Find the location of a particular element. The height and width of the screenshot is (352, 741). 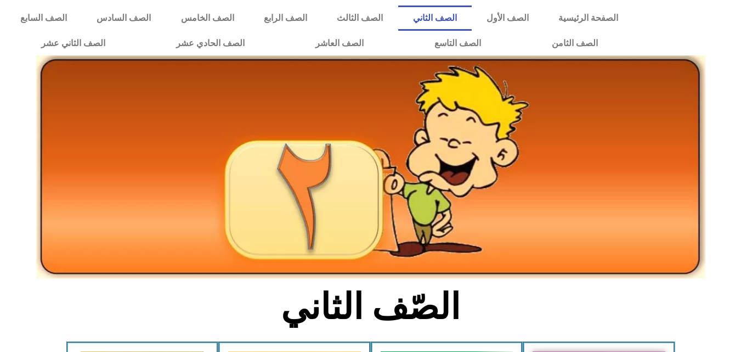

a: الصف السادس is located at coordinates (123, 18).